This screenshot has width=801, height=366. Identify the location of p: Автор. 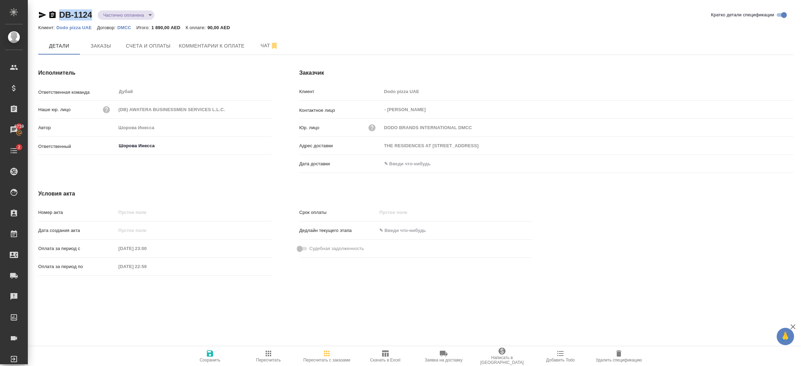
(77, 128).